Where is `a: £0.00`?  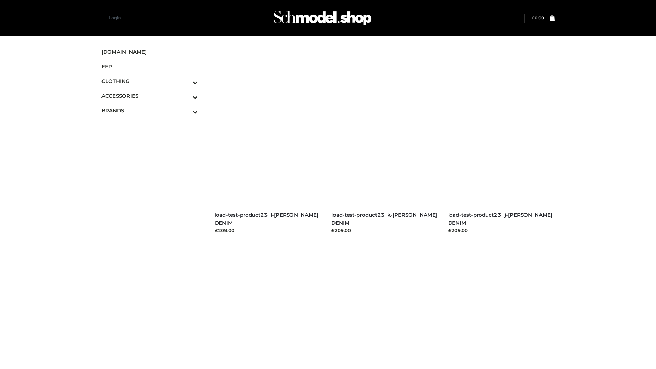 a: £0.00 is located at coordinates (538, 18).